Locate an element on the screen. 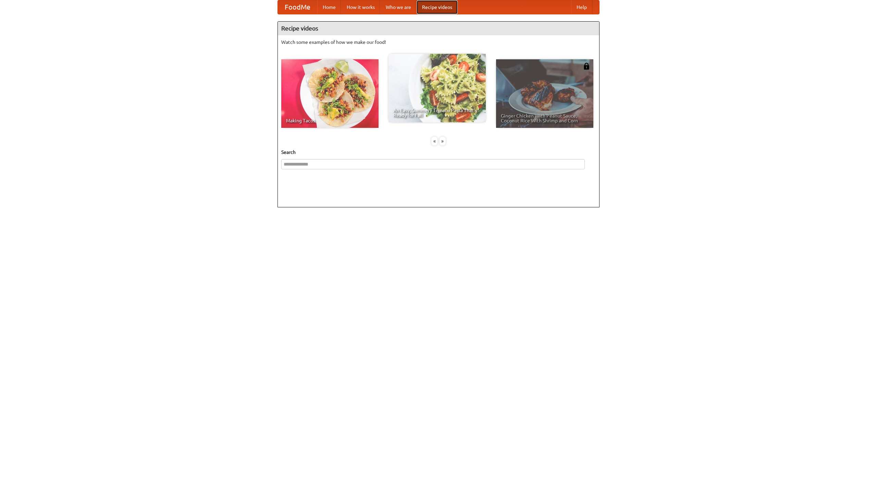 This screenshot has width=877, height=485. a: Home is located at coordinates (329, 7).